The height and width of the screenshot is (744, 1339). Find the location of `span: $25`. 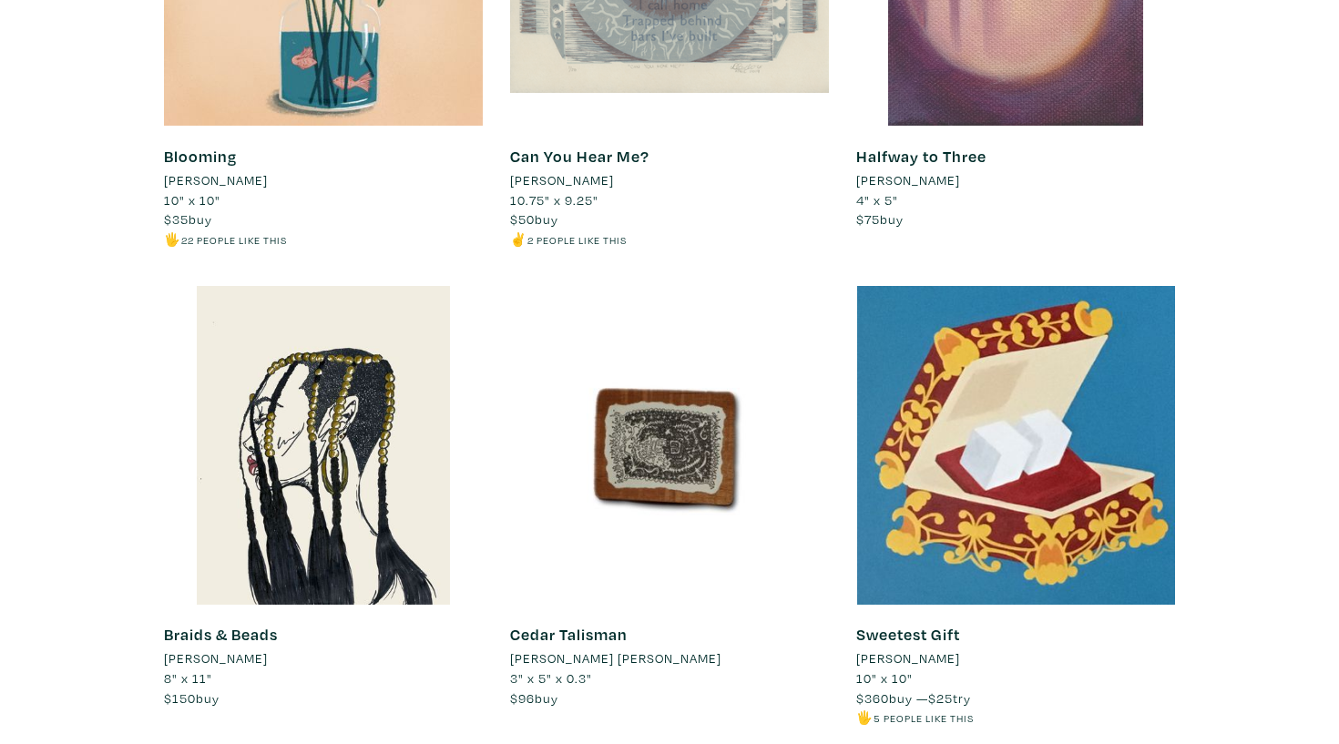

span: $25 is located at coordinates (940, 697).